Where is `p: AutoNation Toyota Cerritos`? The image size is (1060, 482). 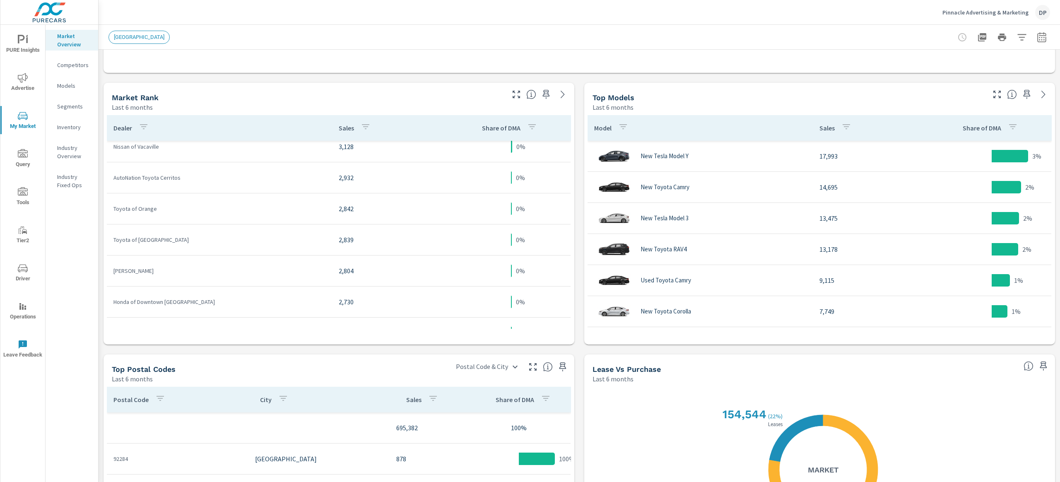 p: AutoNation Toyota Cerritos is located at coordinates (220, 178).